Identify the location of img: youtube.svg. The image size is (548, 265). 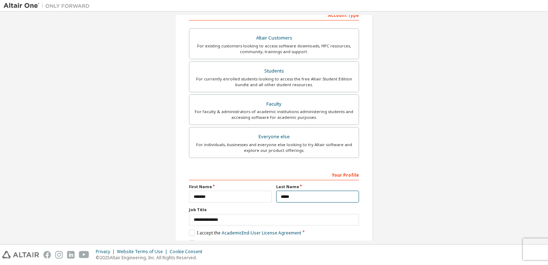
(84, 254).